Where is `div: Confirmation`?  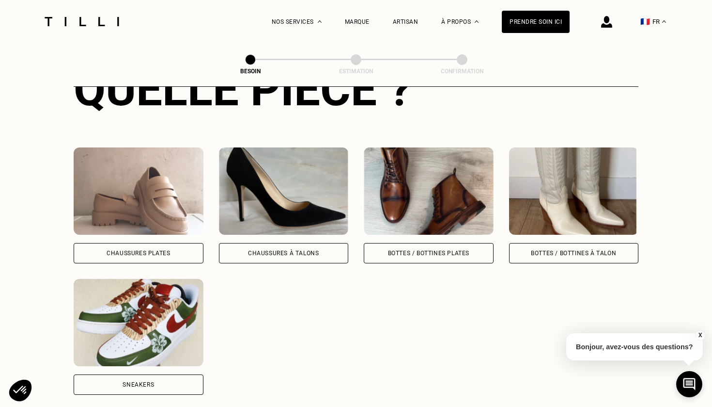
div: Confirmation is located at coordinates (462, 71).